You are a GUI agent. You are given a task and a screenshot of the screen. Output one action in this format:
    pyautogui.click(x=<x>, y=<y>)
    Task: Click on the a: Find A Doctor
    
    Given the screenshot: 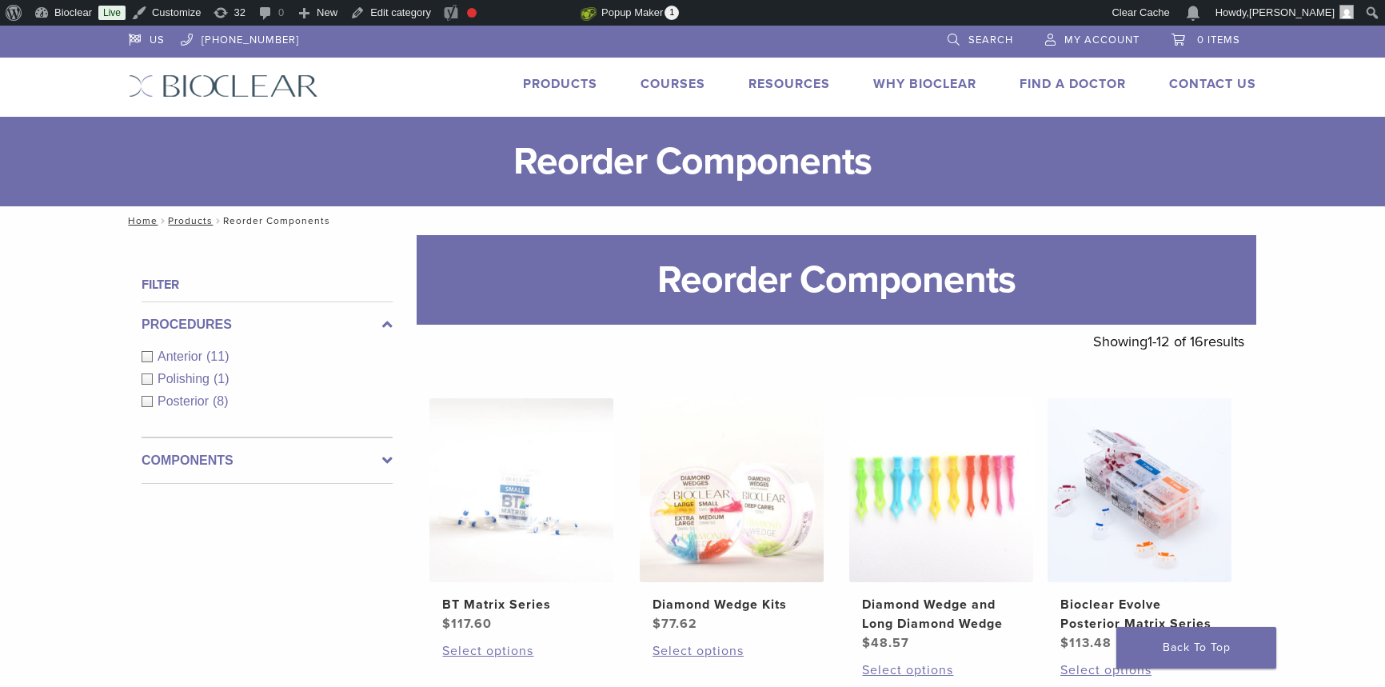 What is the action you would take?
    pyautogui.click(x=1073, y=84)
    